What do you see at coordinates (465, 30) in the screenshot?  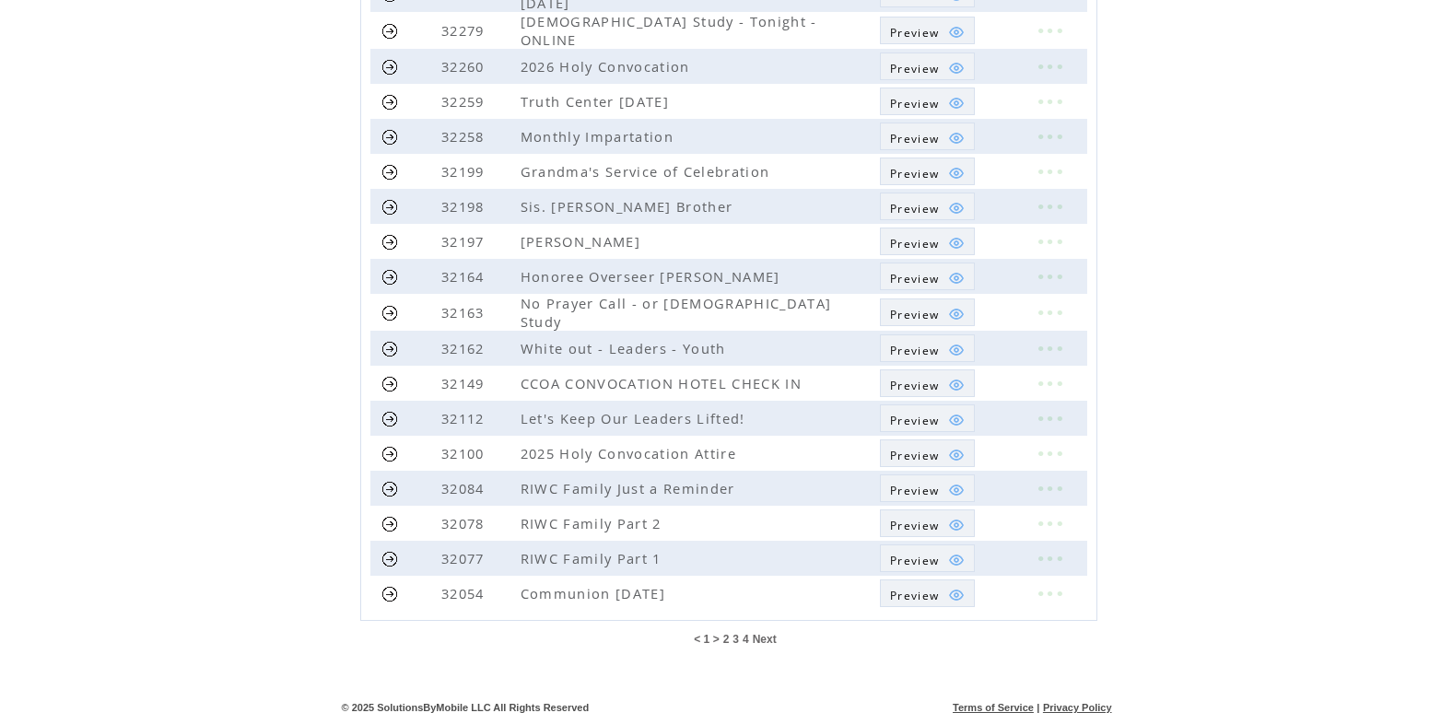 I see `span: 32279` at bounding box center [465, 30].